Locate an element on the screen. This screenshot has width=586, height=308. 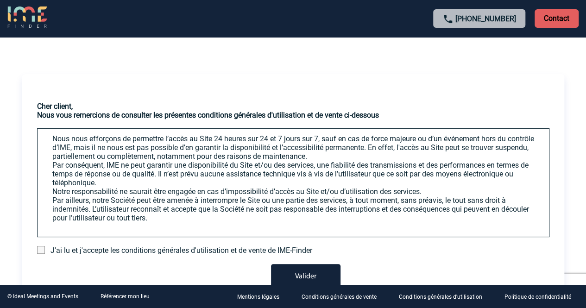
a: Référencer mon lieu is located at coordinates (125, 296).